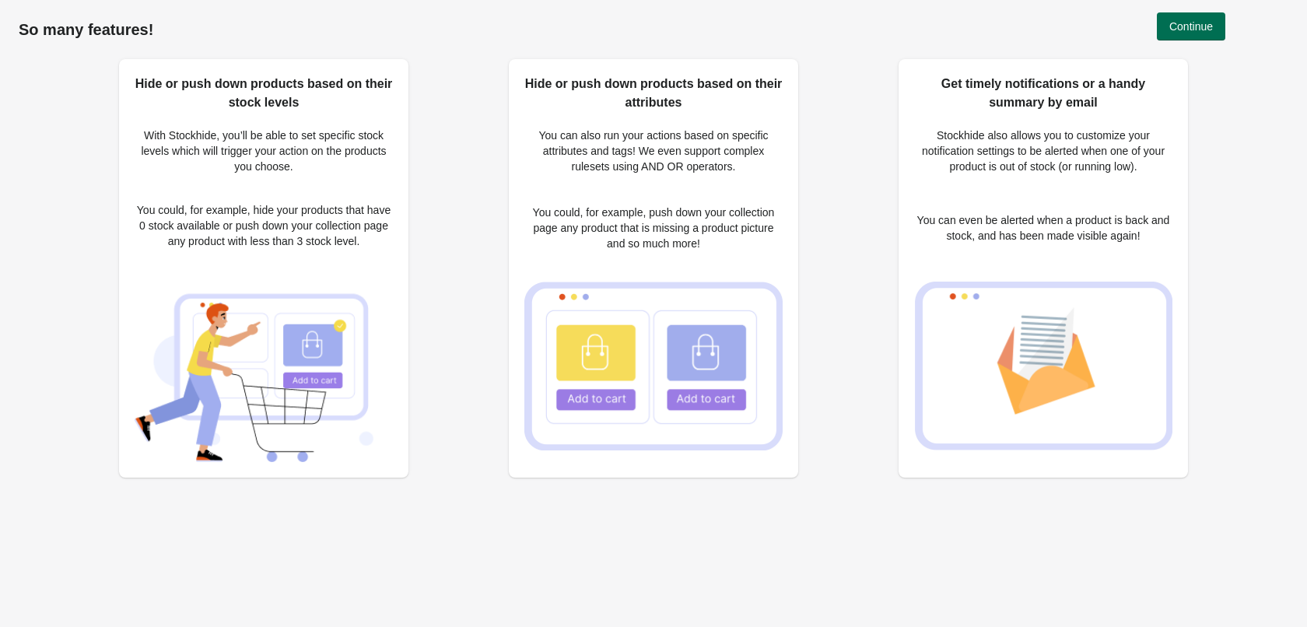 This screenshot has height=627, width=1307. I want to click on h2: Get timely notifications or a handy summary by email, so click(1043, 93).